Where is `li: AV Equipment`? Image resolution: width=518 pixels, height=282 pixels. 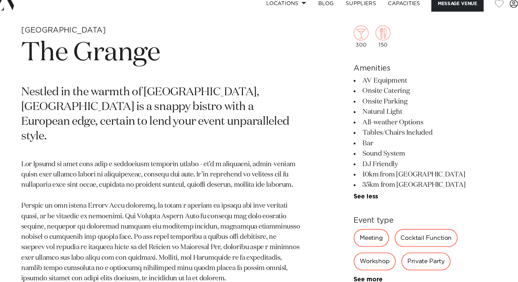
li: AV Equipment is located at coordinates (412, 85).